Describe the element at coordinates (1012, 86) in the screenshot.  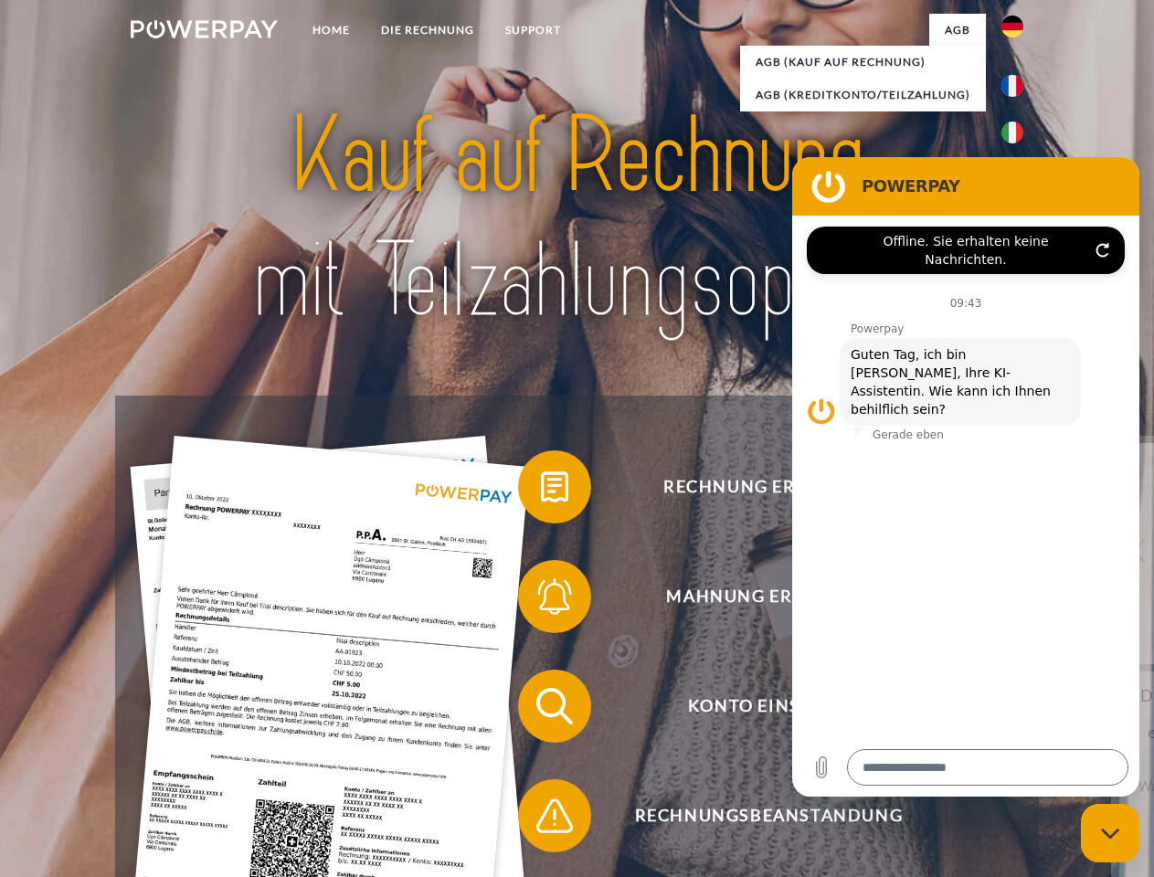
I see `img: fr` at that location.